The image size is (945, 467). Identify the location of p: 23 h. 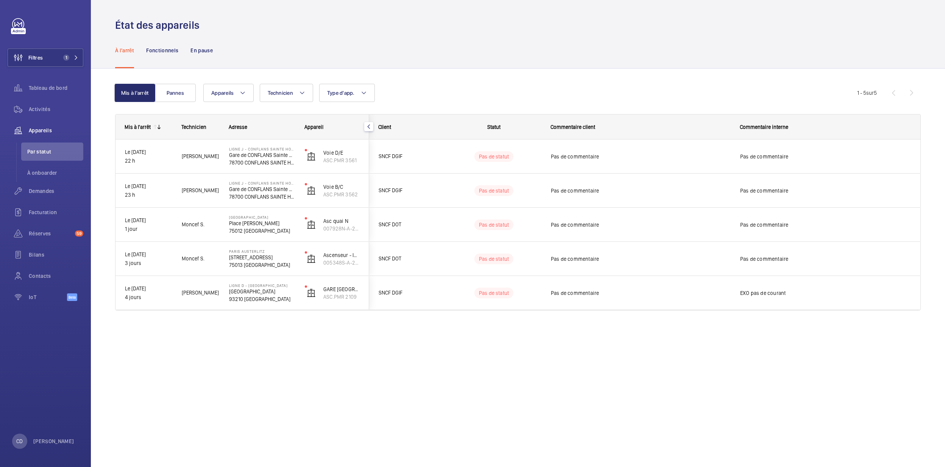
(148, 195).